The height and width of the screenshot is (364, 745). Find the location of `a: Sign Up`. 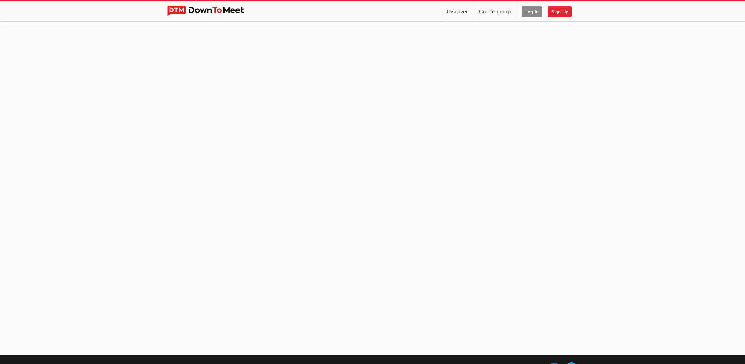

a: Sign Up is located at coordinates (562, 11).